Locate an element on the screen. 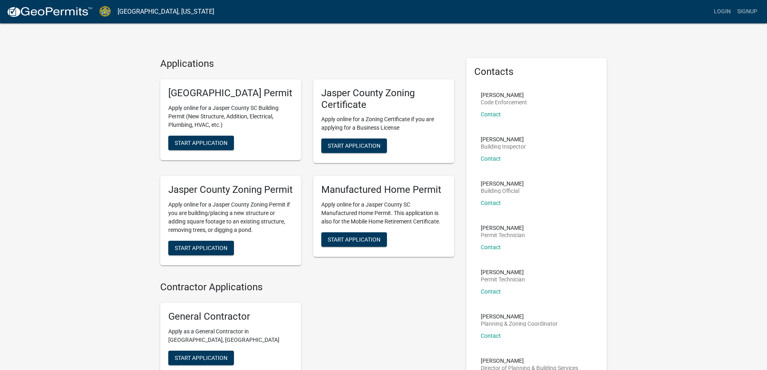 The width and height of the screenshot is (767, 370). h5: Manufactured Home Permit is located at coordinates (384, 190).